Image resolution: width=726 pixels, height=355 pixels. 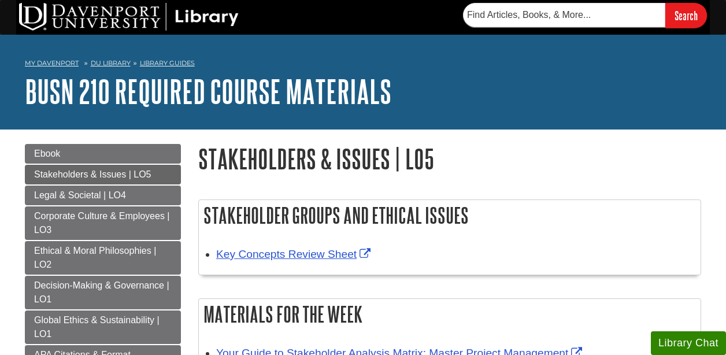 I want to click on span: Stakeholders & Issues | LO5, so click(x=93, y=174).